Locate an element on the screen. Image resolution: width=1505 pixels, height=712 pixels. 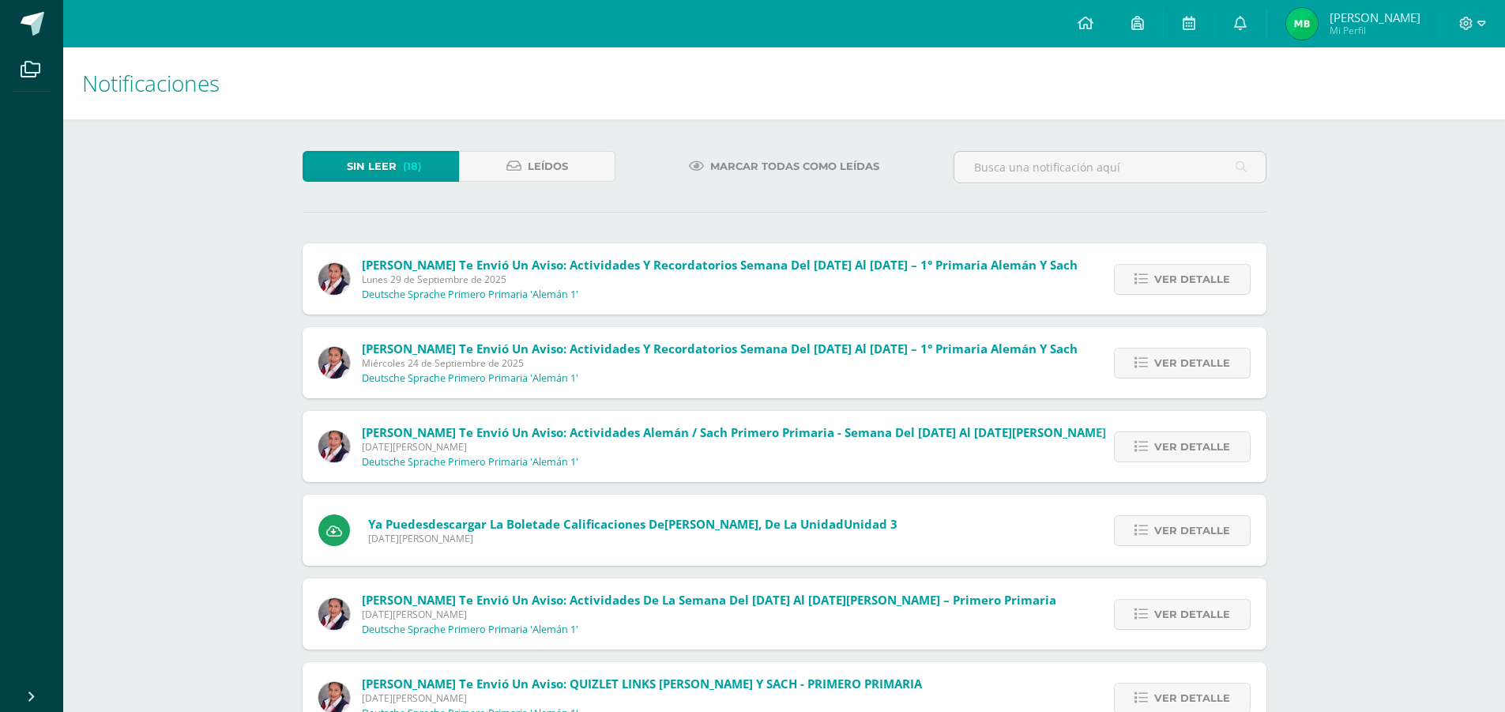
span: Ya puedes de calificaciones de , de la unidad is located at coordinates (633, 524).